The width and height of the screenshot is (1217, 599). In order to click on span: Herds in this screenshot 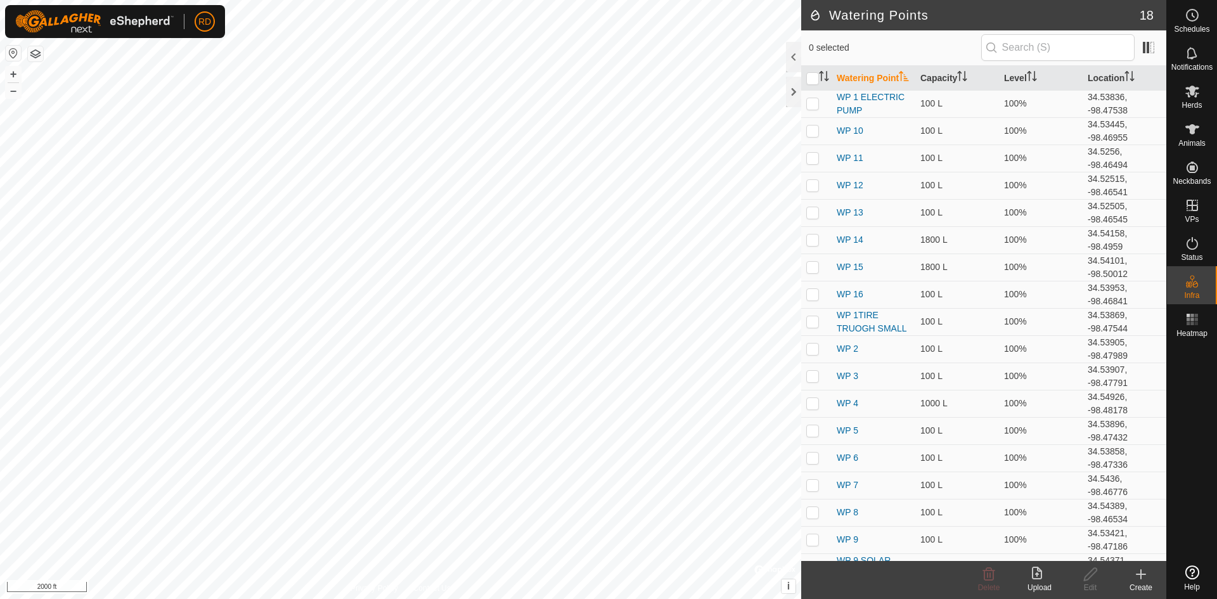, I will do `click(1191, 105)`.